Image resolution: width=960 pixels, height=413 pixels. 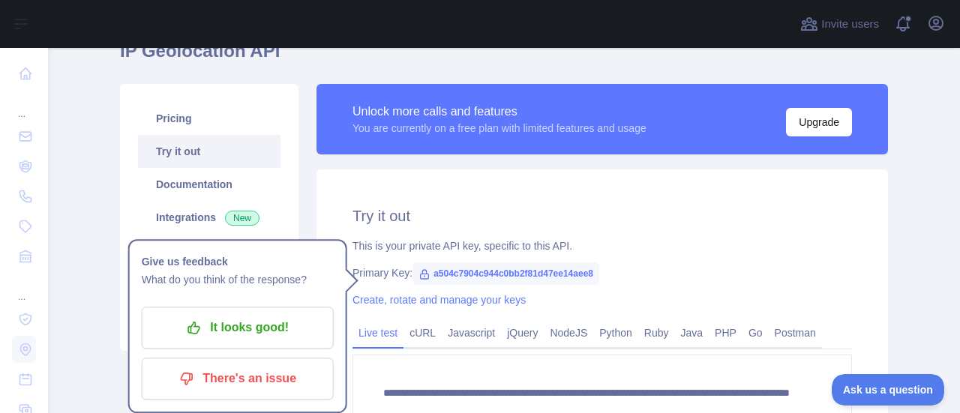 What do you see at coordinates (238, 328) in the screenshot?
I see `p: It looks good!` at bounding box center [238, 328].